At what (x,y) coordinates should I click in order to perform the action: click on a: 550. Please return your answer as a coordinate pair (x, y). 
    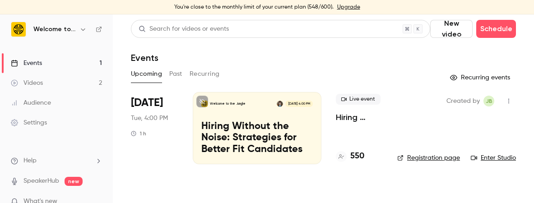
    Looking at the image, I should click on (350, 156).